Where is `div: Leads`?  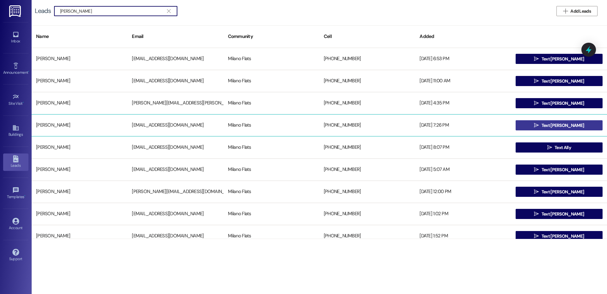
div: Leads is located at coordinates (43, 11).